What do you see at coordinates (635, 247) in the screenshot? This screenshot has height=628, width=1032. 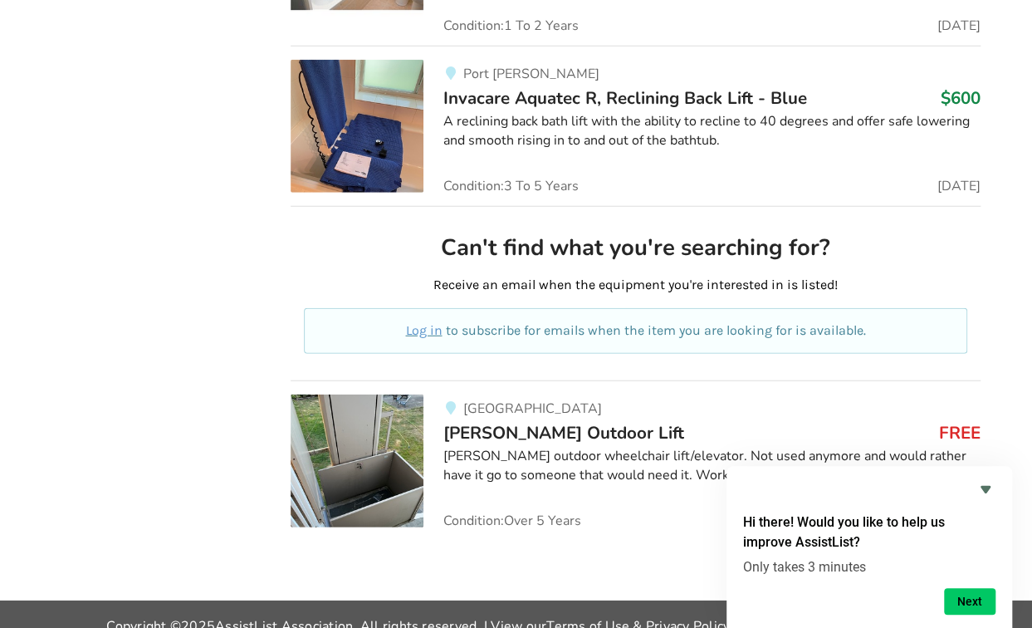 I see `h2: Can't find what you're searching for?` at bounding box center [635, 247].